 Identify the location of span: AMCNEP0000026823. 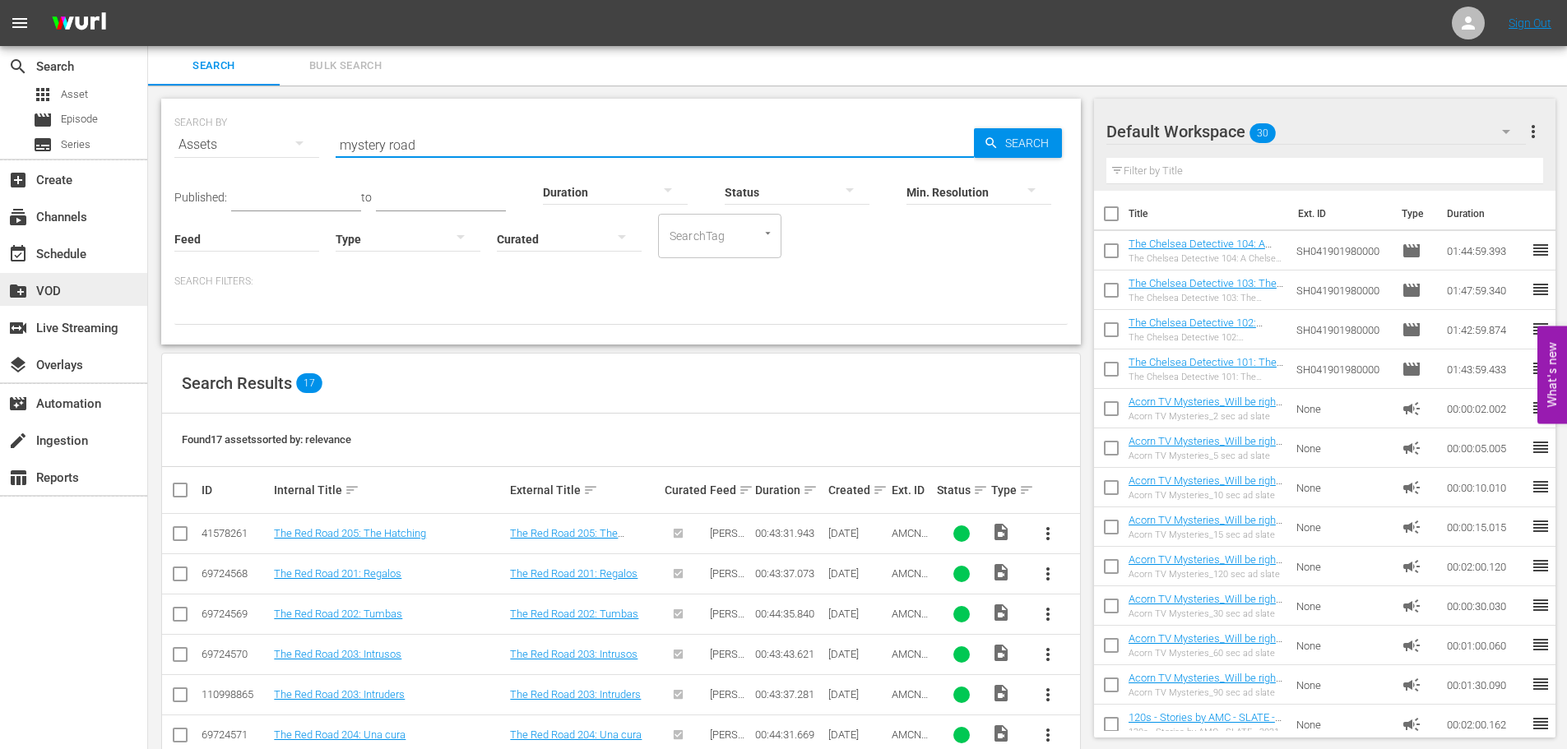
(910, 626).